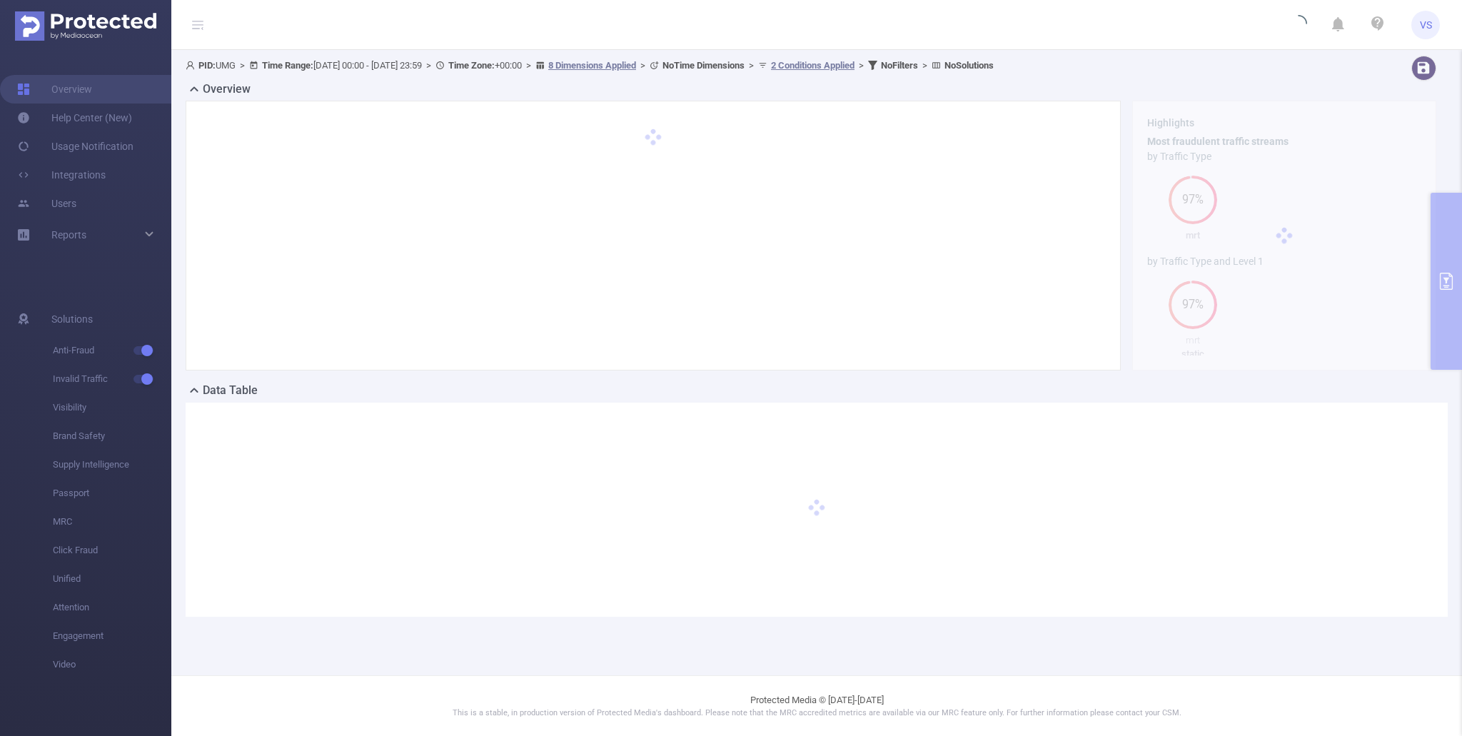 The height and width of the screenshot is (736, 1462). I want to click on b: PID:, so click(207, 65).